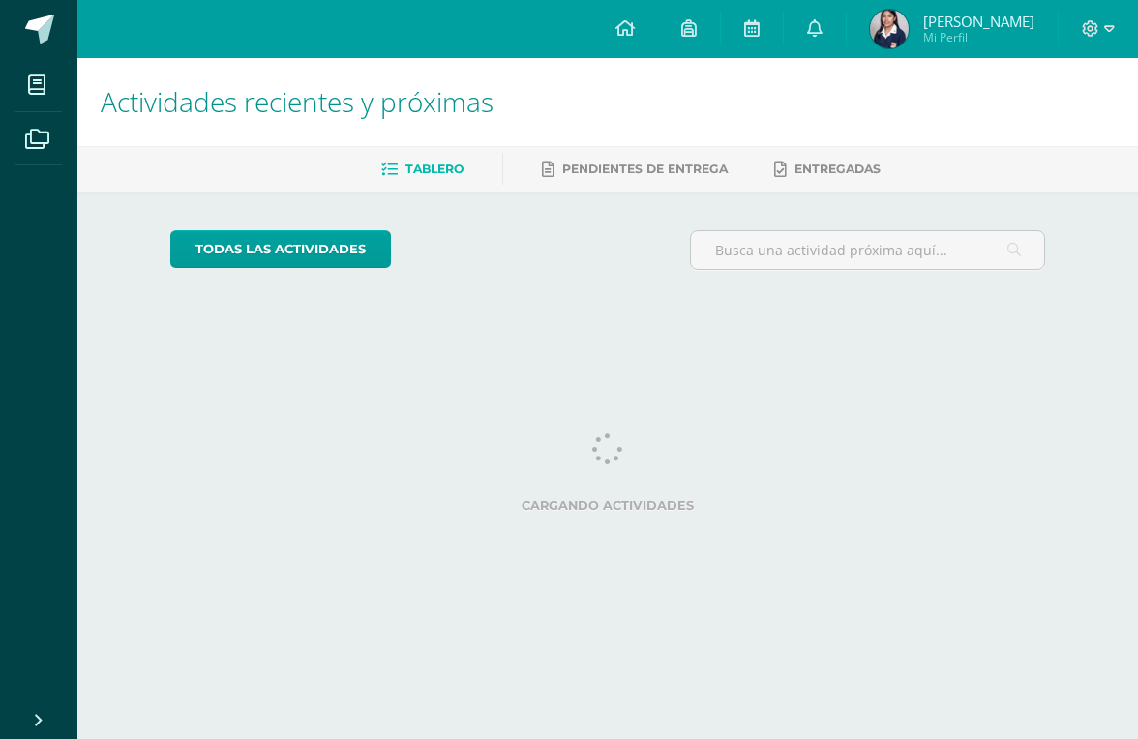 This screenshot has width=1138, height=739. What do you see at coordinates (868, 250) in the screenshot?
I see `input: Busca una actividad próxima aquí...` at bounding box center [868, 250].